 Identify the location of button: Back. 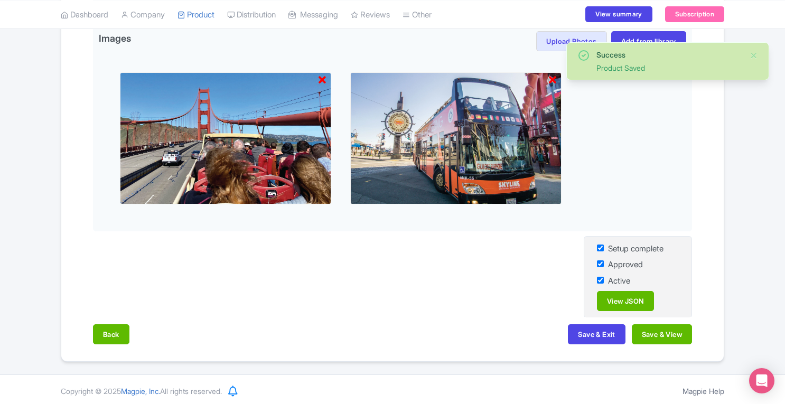
(111, 334).